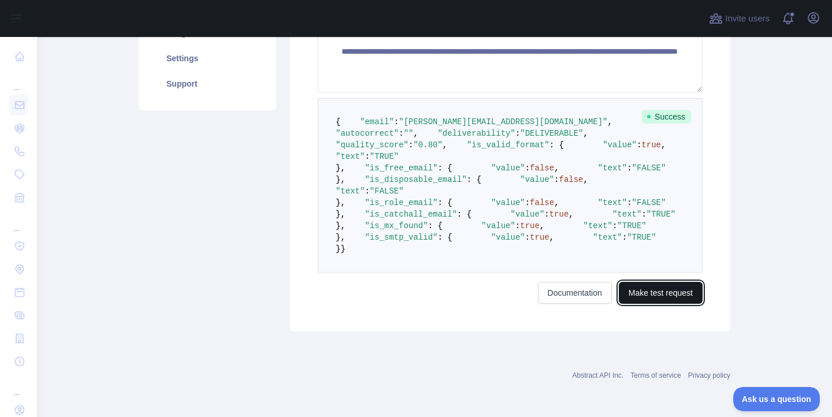 Image resolution: width=832 pixels, height=417 pixels. I want to click on button: Make test request, so click(660, 293).